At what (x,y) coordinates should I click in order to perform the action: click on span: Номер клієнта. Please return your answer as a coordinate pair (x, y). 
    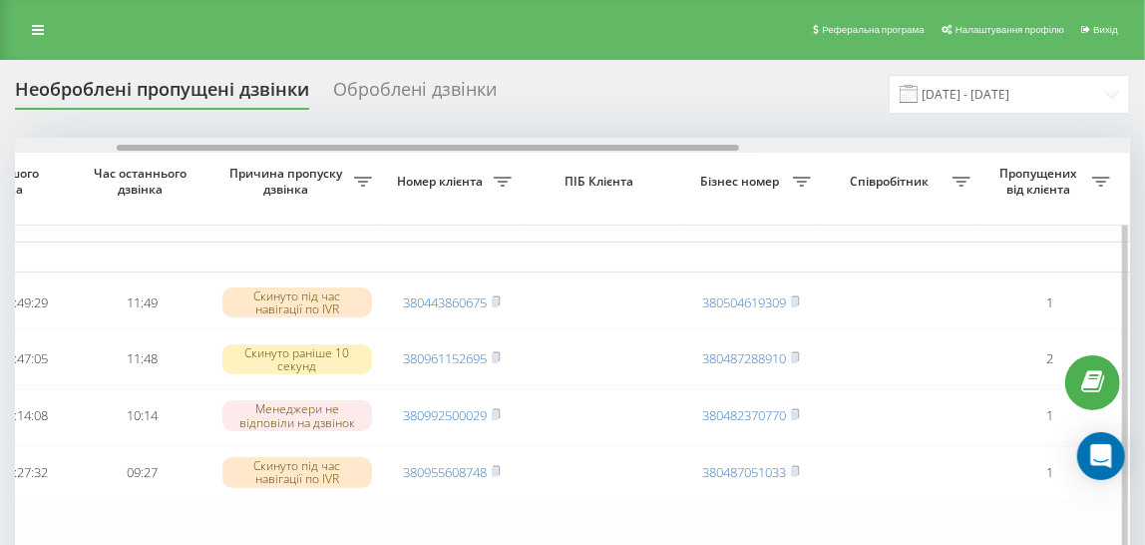
    Looking at the image, I should click on (443, 182).